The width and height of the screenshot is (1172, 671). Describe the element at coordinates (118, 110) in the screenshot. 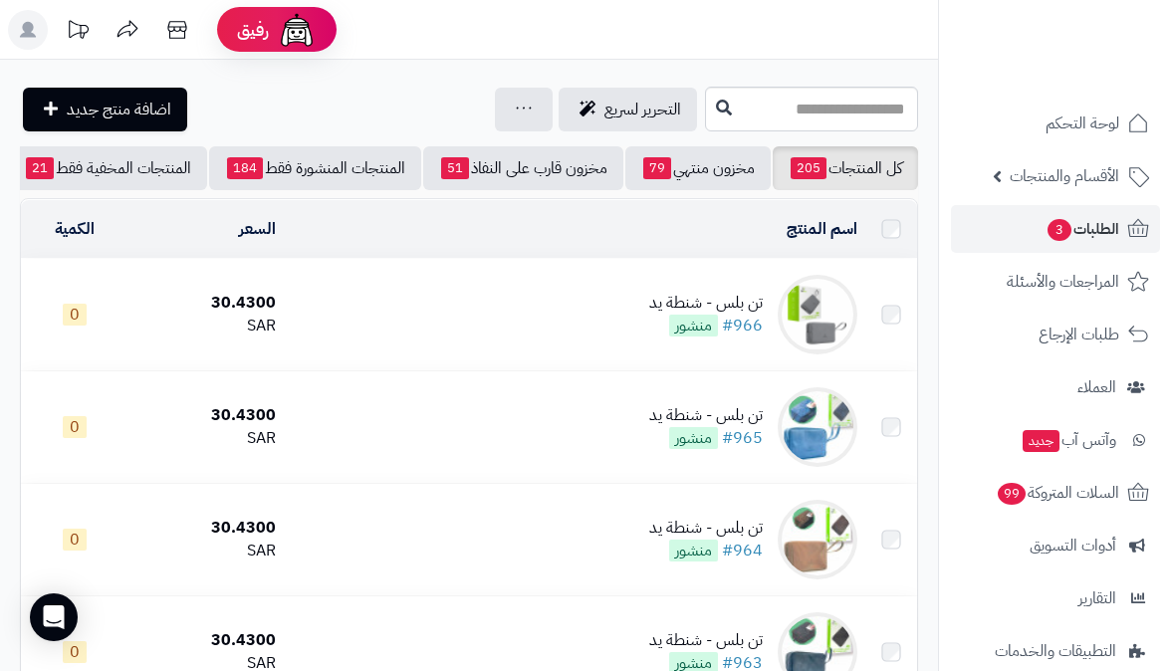

I see `span: اضافة منتج جديد` at that location.